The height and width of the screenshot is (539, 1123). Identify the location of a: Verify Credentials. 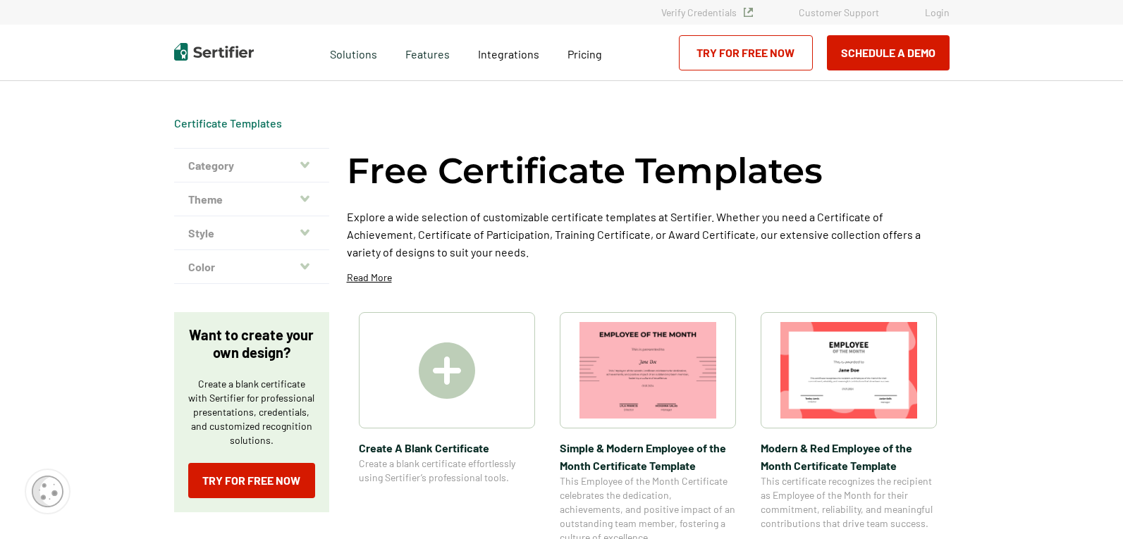
(707, 12).